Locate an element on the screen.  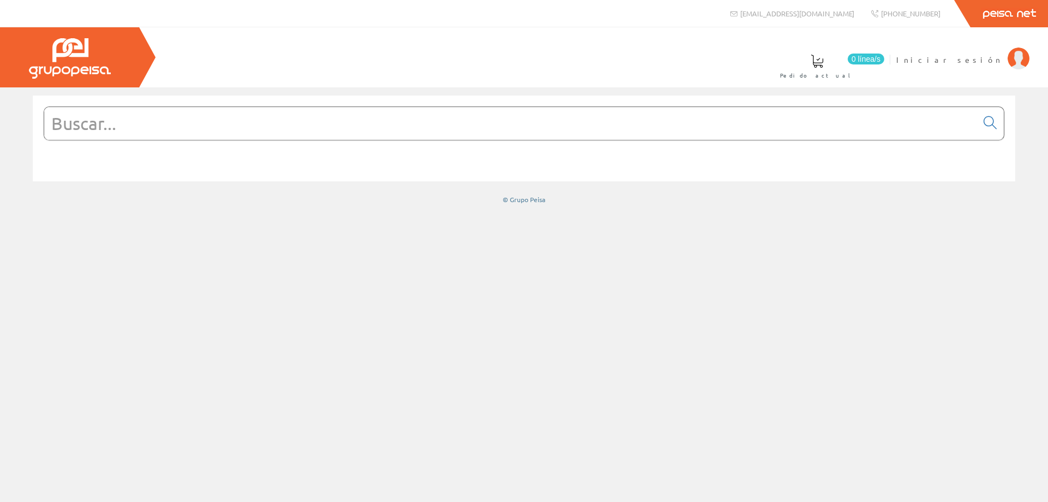
span: Iniciar sesión is located at coordinates (949, 59).